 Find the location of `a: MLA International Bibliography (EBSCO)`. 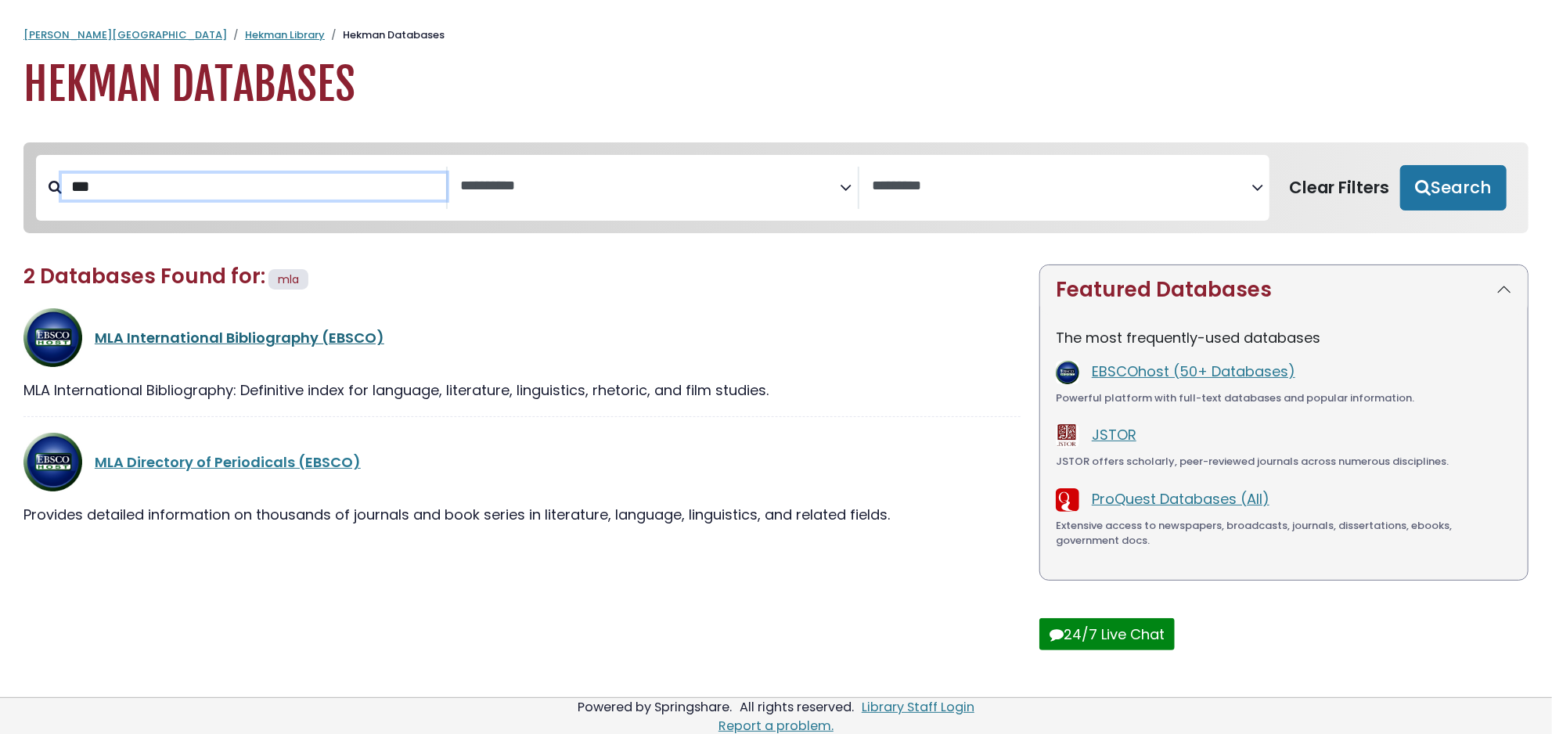

a: MLA International Bibliography (EBSCO) is located at coordinates (240, 337).